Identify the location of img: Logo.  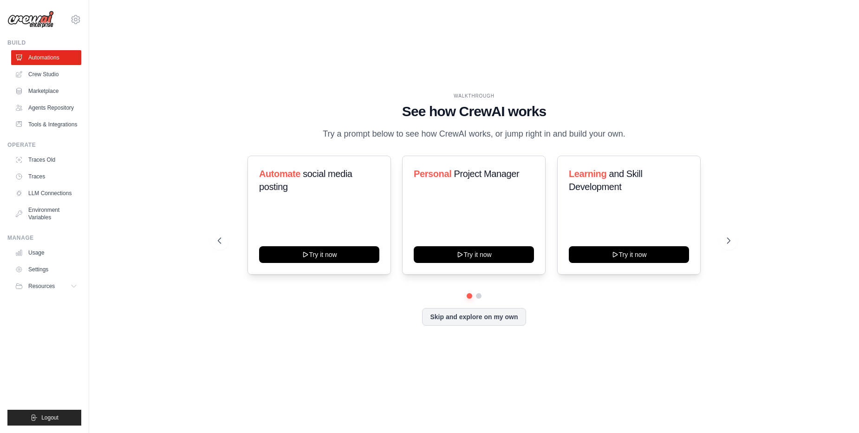
(31, 20).